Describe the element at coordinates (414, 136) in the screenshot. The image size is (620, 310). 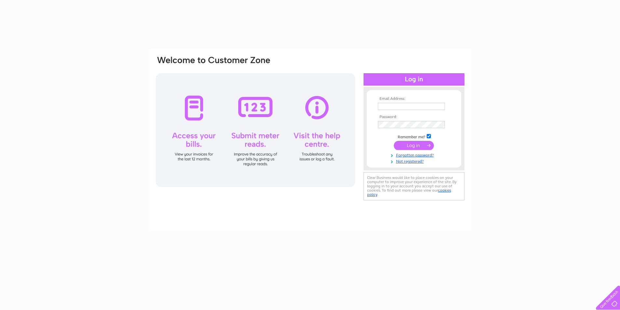
I see `td: Remember me?` at that location.